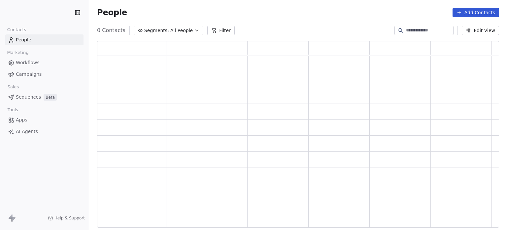  What do you see at coordinates (111, 30) in the screenshot?
I see `span: 0 Contacts` at bounding box center [111, 30].